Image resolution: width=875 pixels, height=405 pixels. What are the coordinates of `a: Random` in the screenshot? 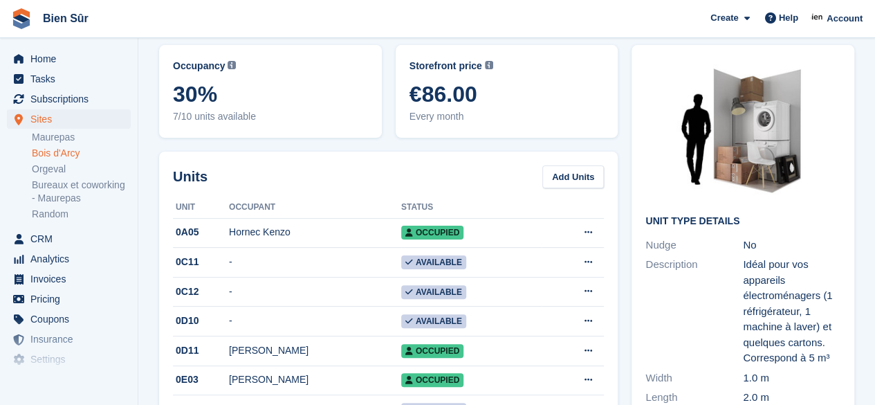 It's located at (81, 214).